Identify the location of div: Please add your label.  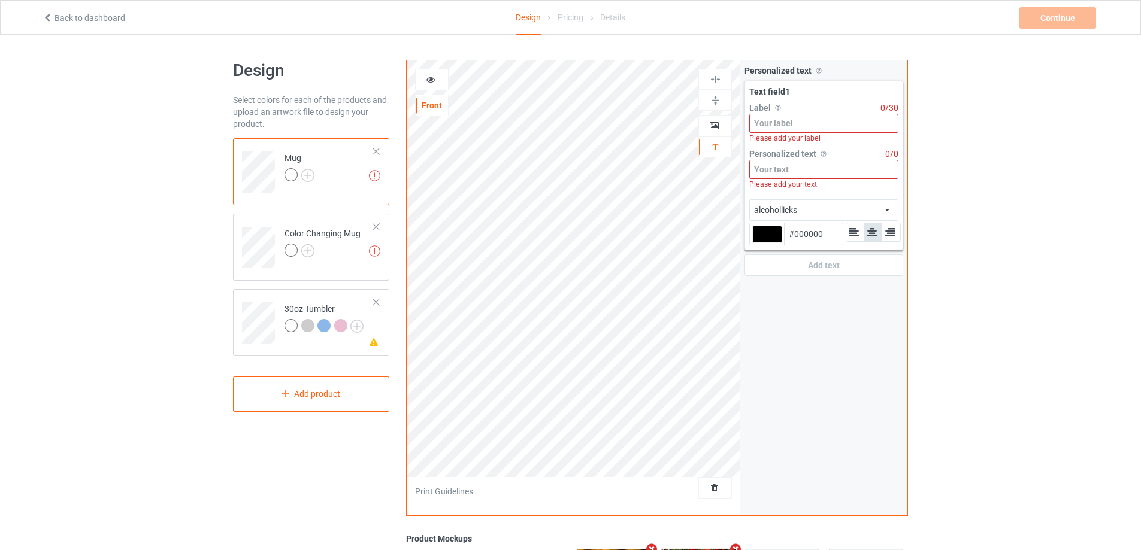
(824, 138).